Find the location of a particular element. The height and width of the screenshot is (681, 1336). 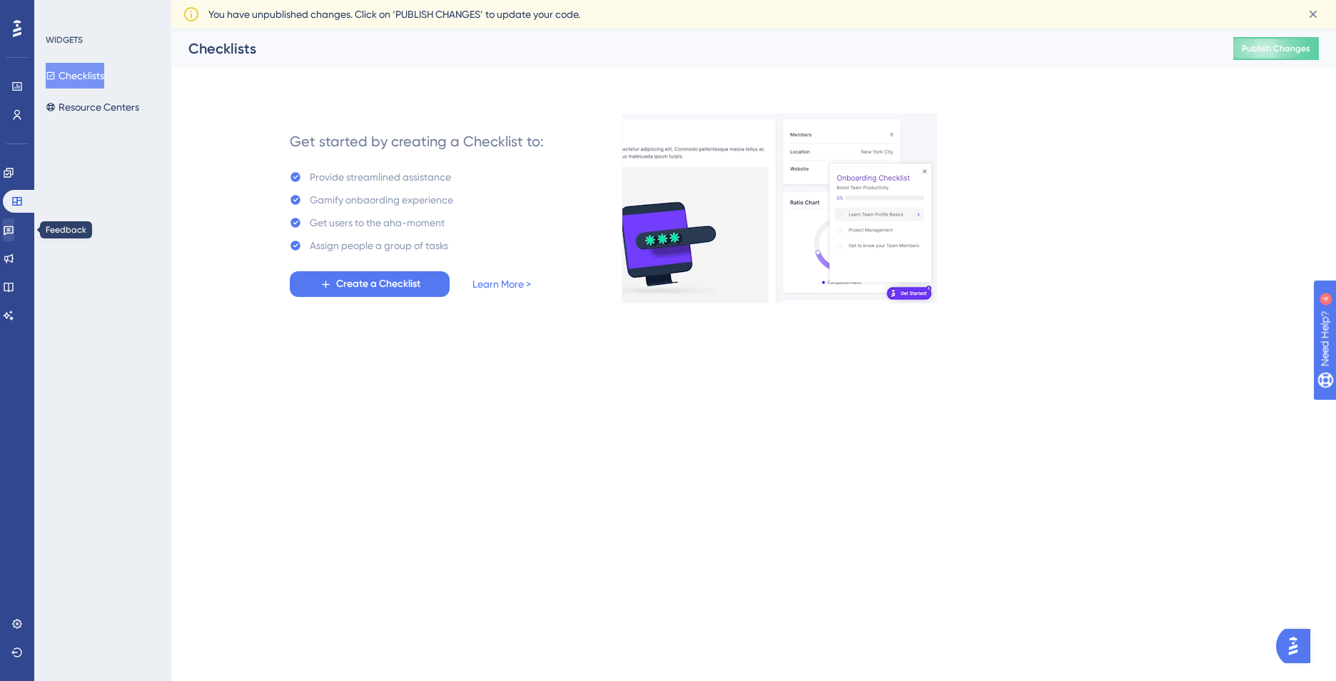

span: Publish Changes is located at coordinates (1276, 49).